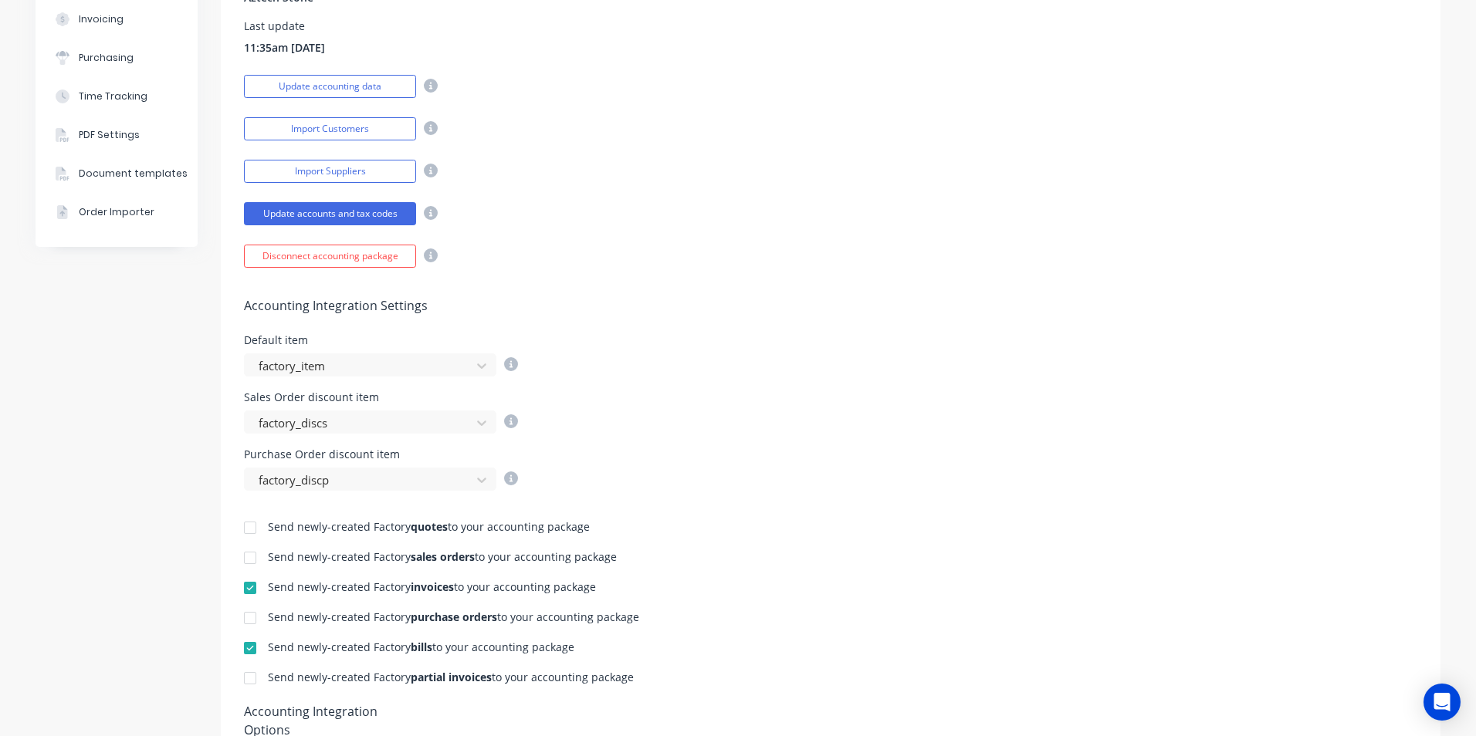 This screenshot has width=1476, height=736. Describe the element at coordinates (133, 174) in the screenshot. I see `div: Document templates` at that location.